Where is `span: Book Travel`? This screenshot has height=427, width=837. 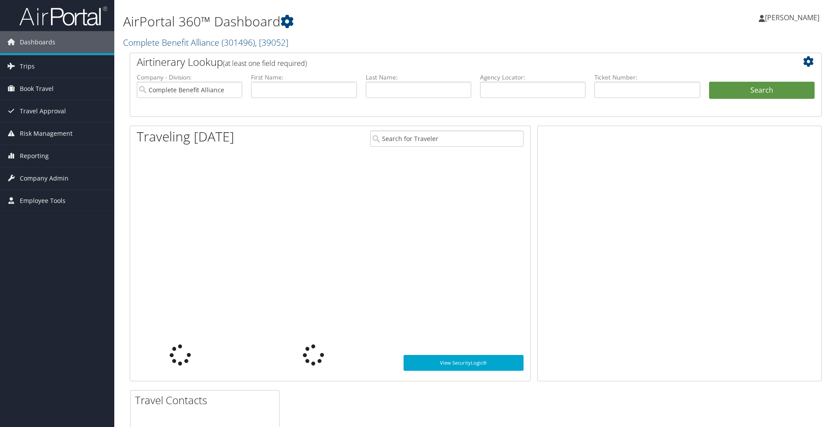 span: Book Travel is located at coordinates (36, 89).